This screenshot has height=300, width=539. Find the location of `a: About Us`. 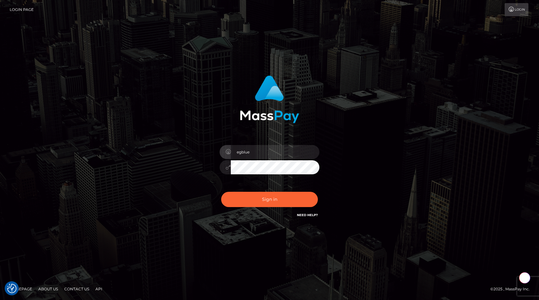

a: About Us is located at coordinates (48, 289).